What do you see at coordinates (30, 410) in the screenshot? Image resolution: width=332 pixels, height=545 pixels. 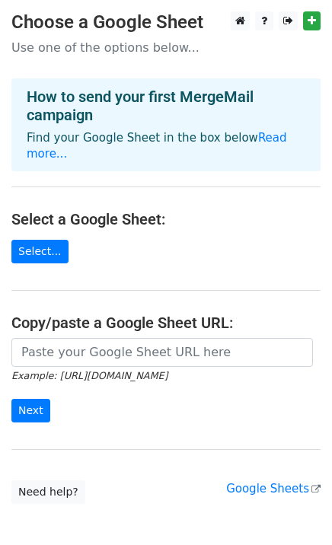 I see `input: Next` at bounding box center [30, 410].